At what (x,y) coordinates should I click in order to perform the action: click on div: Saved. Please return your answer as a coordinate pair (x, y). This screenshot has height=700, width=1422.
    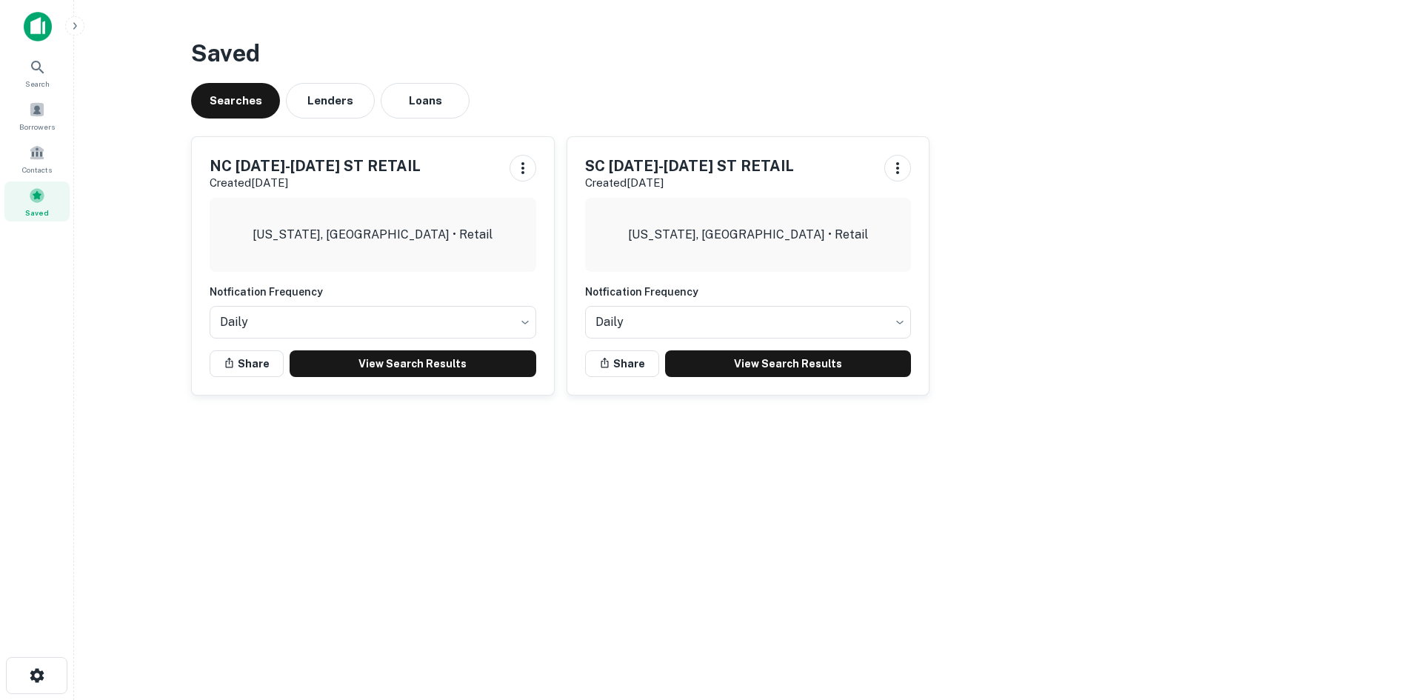
    Looking at the image, I should click on (37, 201).